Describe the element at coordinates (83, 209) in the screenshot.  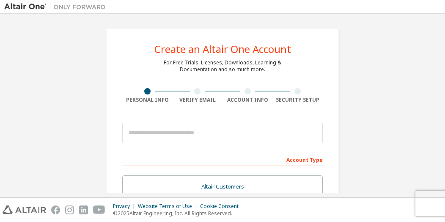
I see `img: linkedin.svg` at that location.